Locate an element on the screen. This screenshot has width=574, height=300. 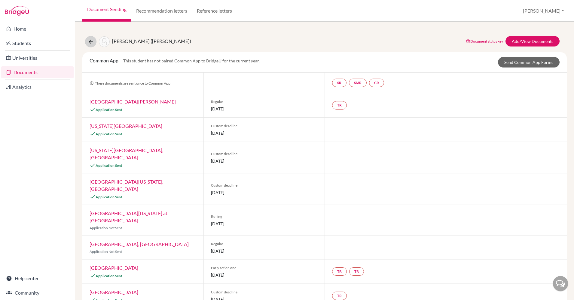
a: CR is located at coordinates (376, 83).